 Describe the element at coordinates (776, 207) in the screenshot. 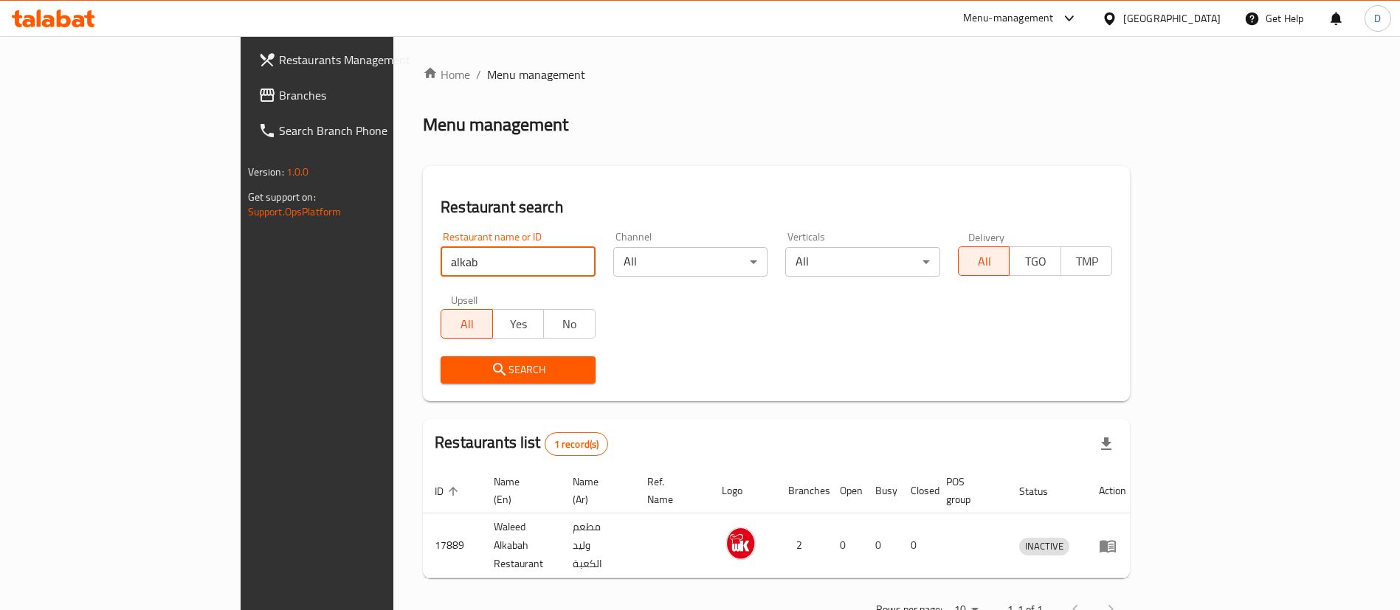

I see `h2: Restaurant search` at that location.